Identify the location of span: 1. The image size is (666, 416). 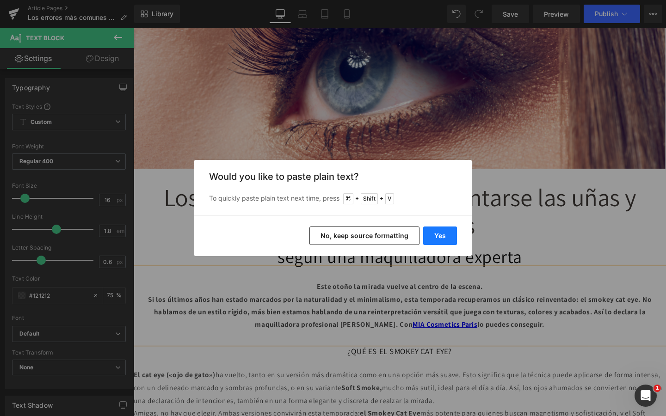
(657, 388).